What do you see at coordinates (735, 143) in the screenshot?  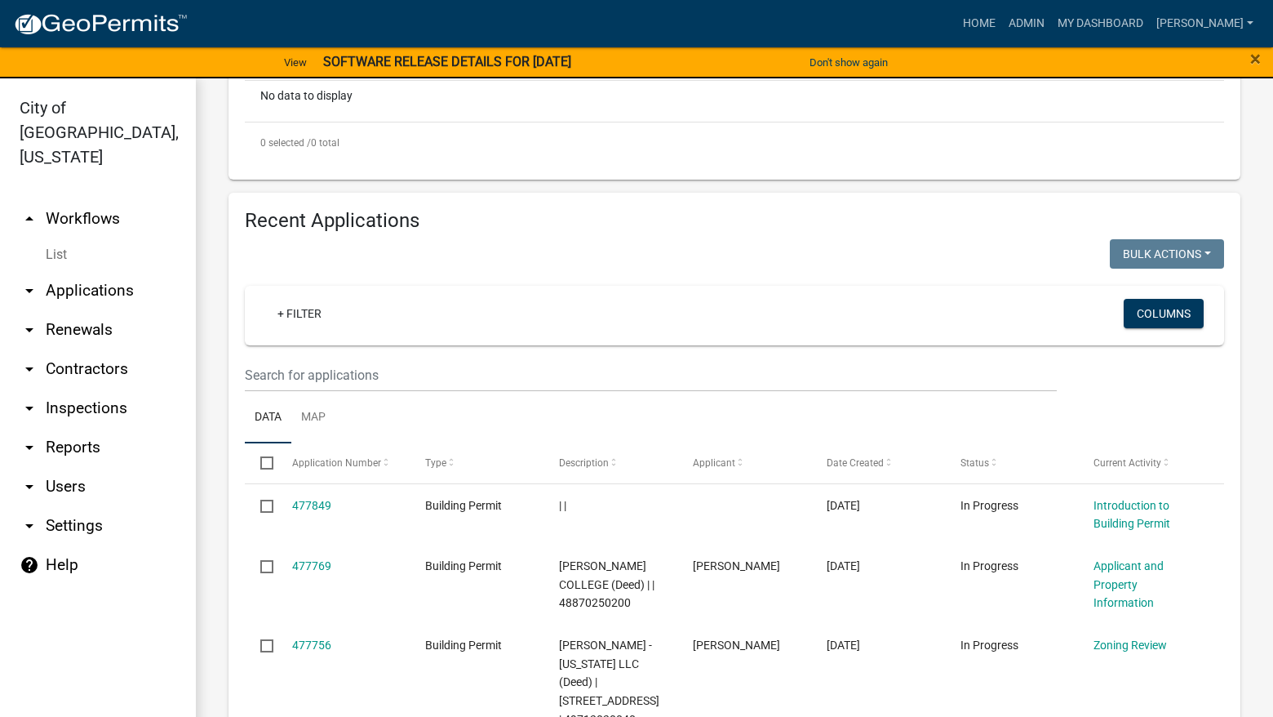 I see `div: 0 total` at bounding box center [735, 143].